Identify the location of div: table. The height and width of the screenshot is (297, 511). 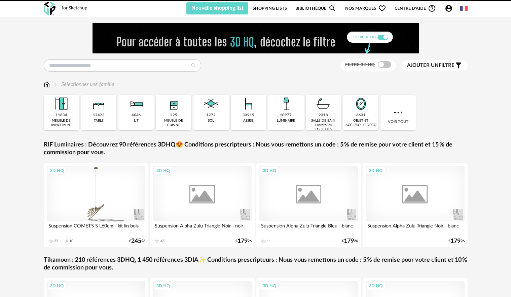
(99, 121).